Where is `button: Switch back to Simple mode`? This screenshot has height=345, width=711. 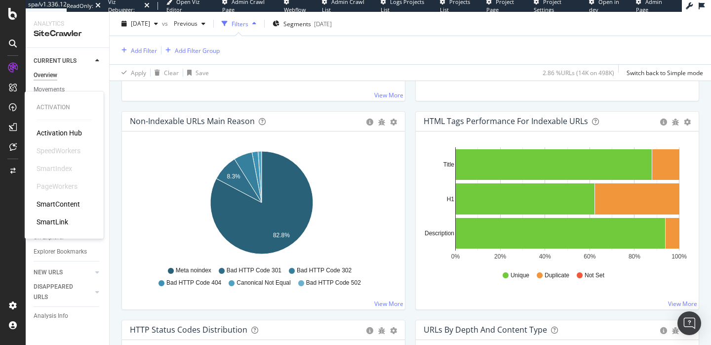 button: Switch back to Simple mode is located at coordinates (663, 73).